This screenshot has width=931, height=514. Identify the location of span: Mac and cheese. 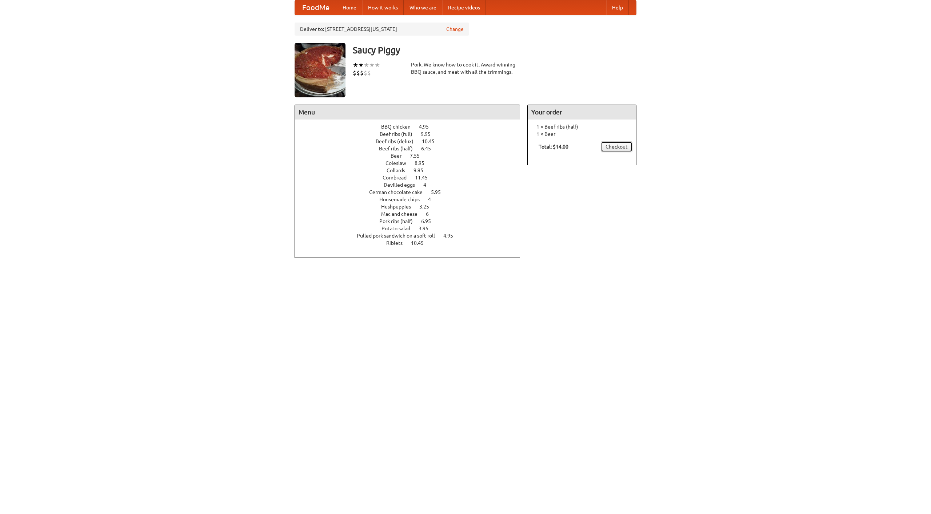
(403, 214).